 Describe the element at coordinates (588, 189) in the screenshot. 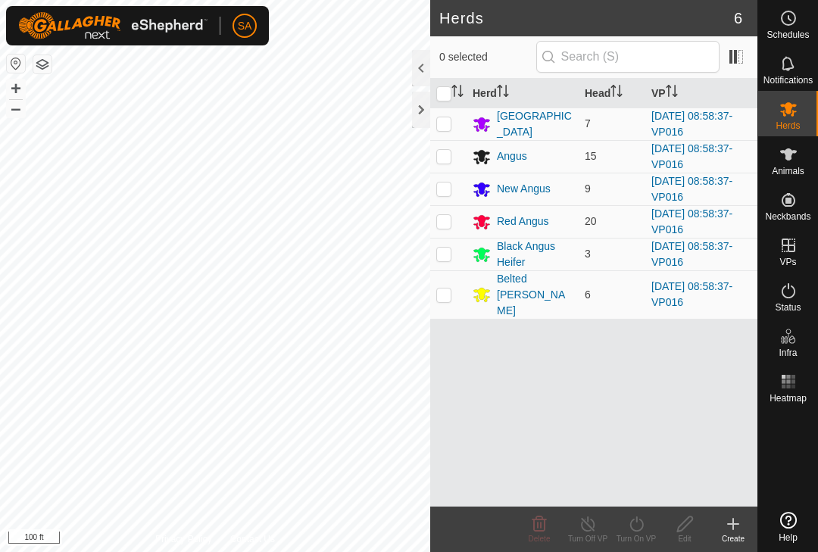

I see `span: 9` at that location.